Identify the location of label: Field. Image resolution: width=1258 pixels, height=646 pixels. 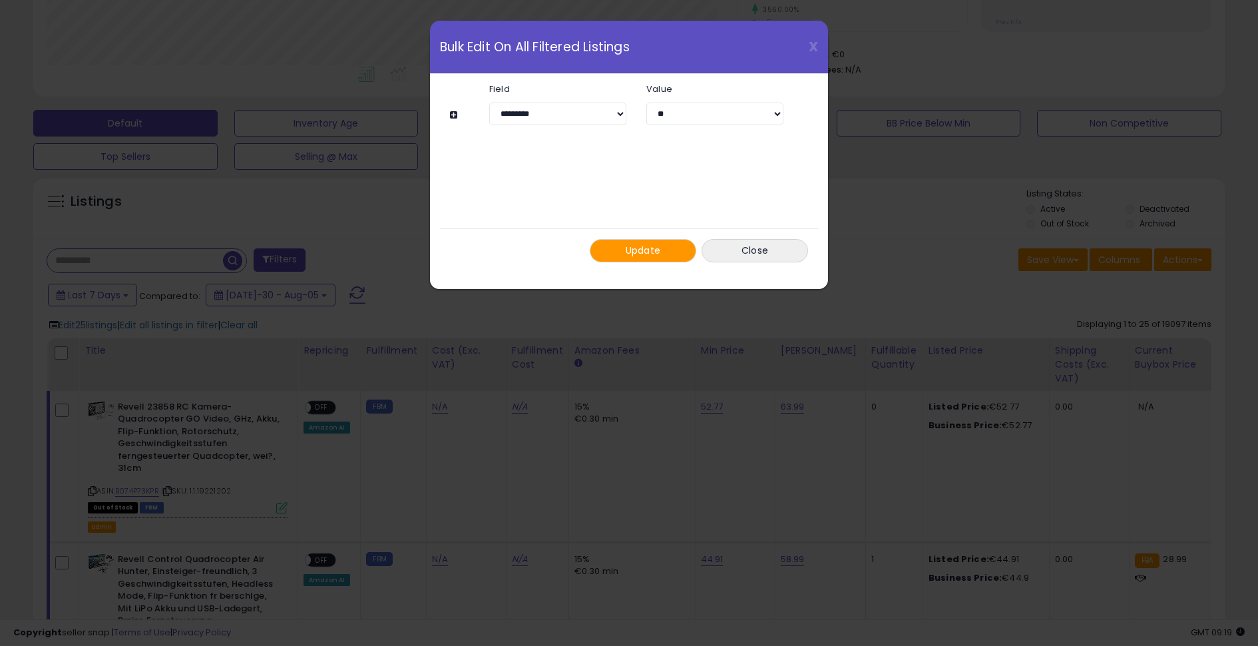
(558, 89).